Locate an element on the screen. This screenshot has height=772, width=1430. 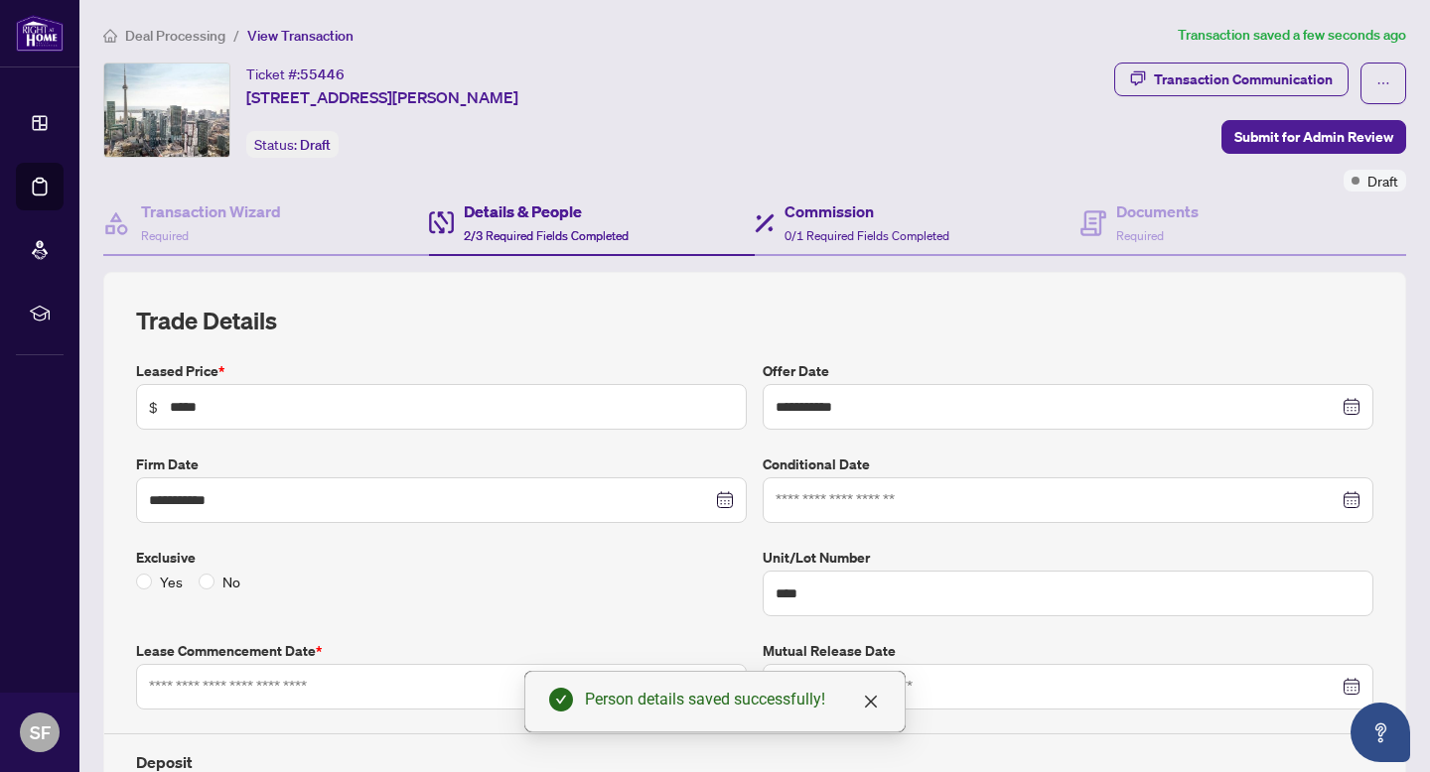
span: 55446 is located at coordinates (322, 74).